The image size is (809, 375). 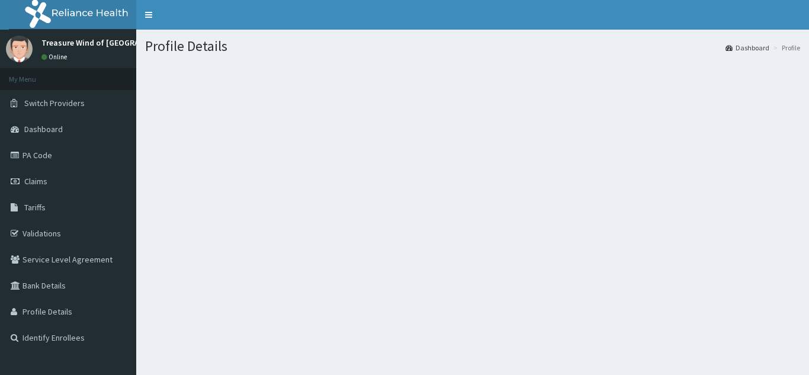 What do you see at coordinates (472, 46) in the screenshot?
I see `h1: Profile Details` at bounding box center [472, 46].